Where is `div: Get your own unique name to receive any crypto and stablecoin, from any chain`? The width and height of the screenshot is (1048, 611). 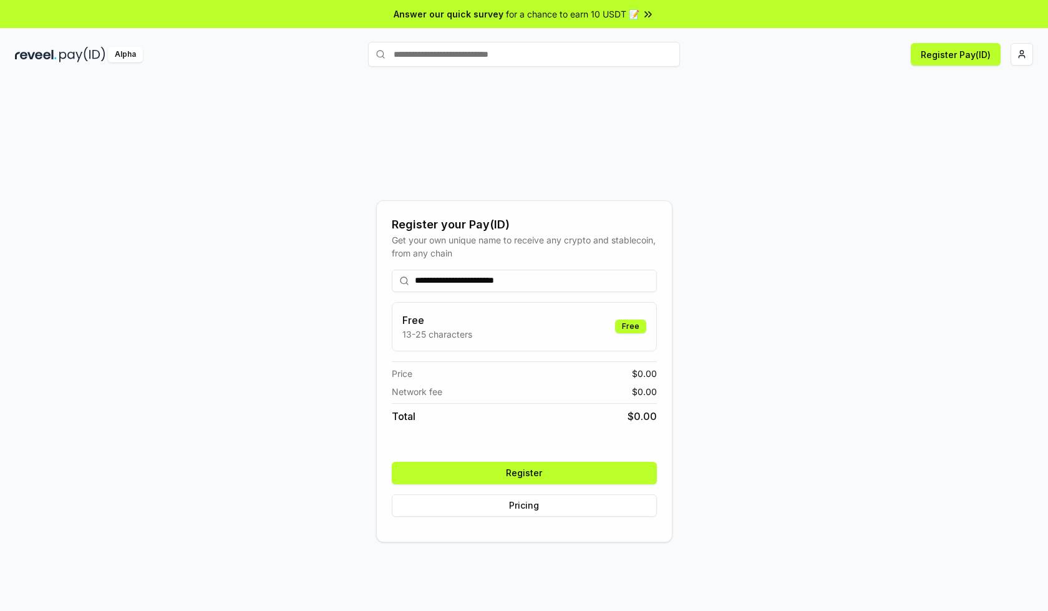
div: Get your own unique name to receive any crypto and stablecoin, from any chain is located at coordinates (524, 246).